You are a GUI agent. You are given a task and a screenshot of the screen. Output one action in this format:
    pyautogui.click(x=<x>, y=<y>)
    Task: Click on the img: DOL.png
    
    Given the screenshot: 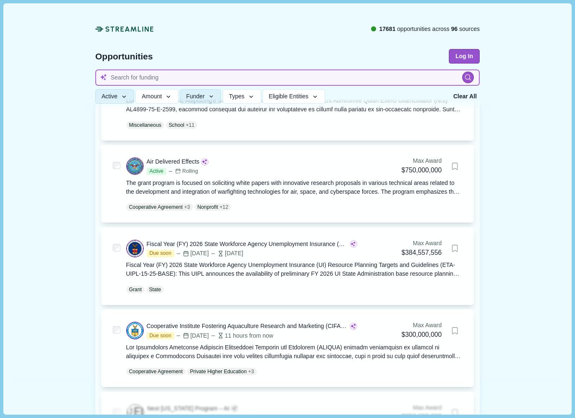 What is the action you would take?
    pyautogui.click(x=135, y=248)
    